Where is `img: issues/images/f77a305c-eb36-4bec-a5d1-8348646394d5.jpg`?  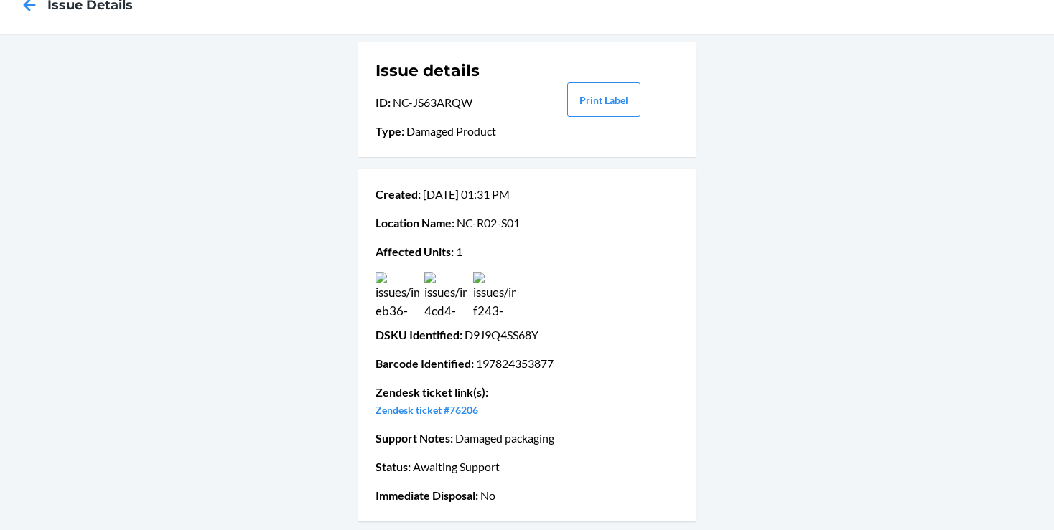
img: issues/images/f77a305c-eb36-4bec-a5d1-8348646394d5.jpg is located at coordinates (397, 294).